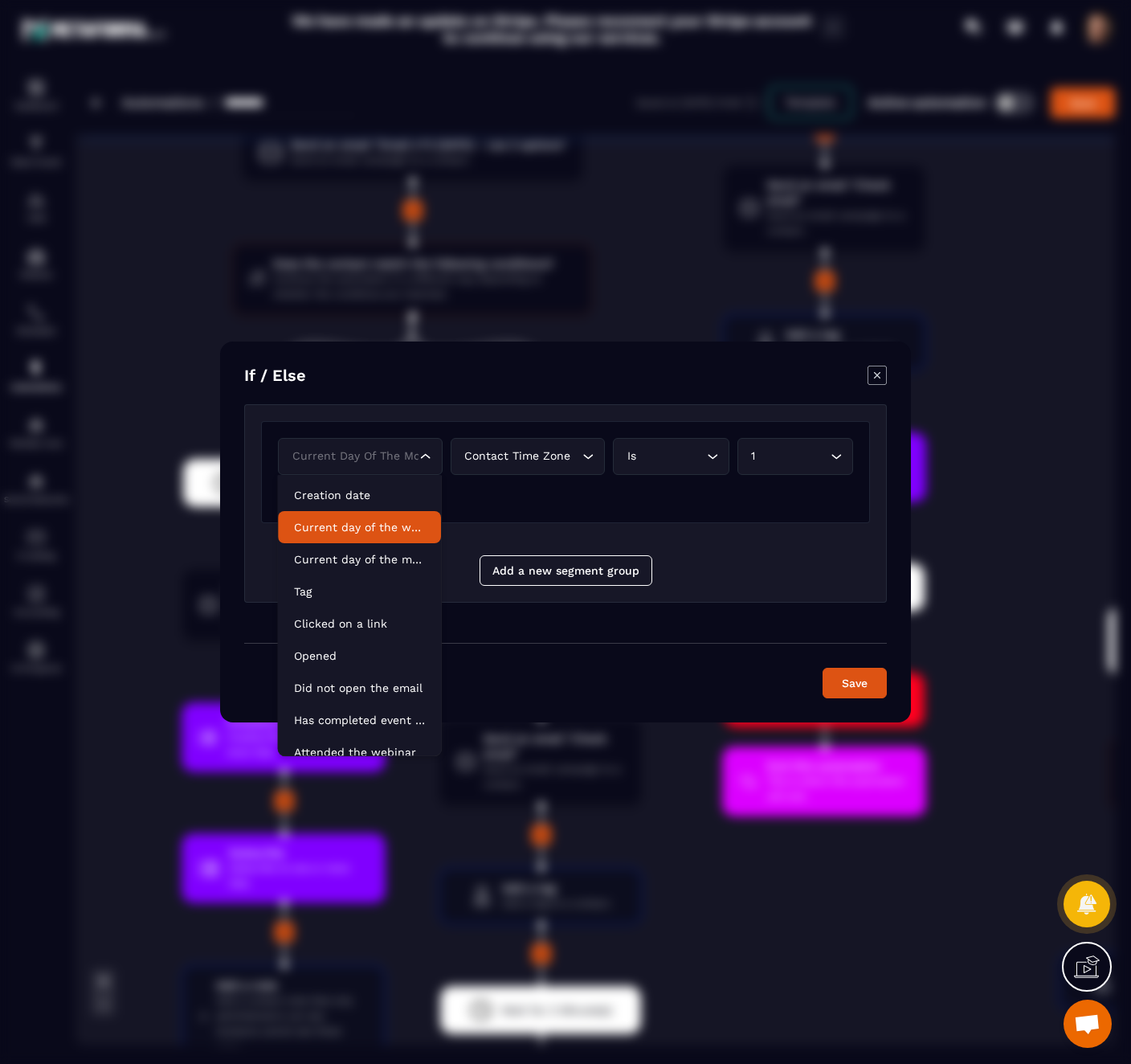 The image size is (1131, 1064). Describe the element at coordinates (275, 377) in the screenshot. I see `h4: If / Else` at that location.